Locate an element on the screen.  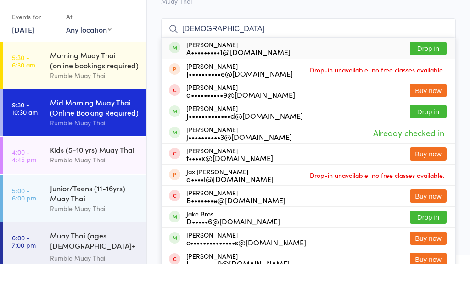
div: At is located at coordinates (89, 58).